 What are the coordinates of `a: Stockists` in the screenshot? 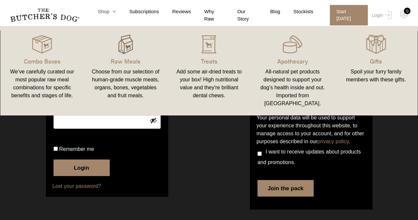 It's located at (297, 12).